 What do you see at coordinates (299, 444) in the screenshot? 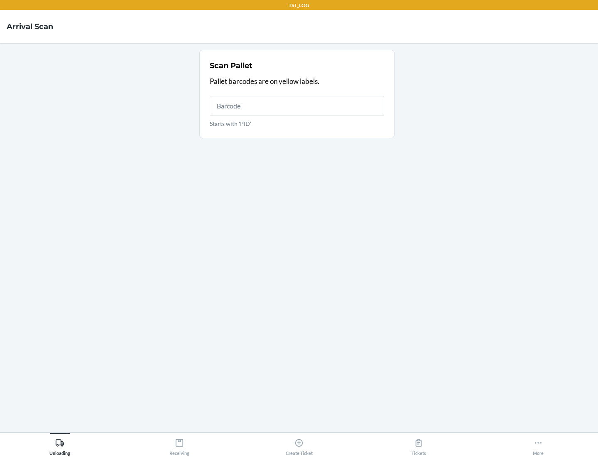
I see `button: Create Ticket` at bounding box center [299, 444].